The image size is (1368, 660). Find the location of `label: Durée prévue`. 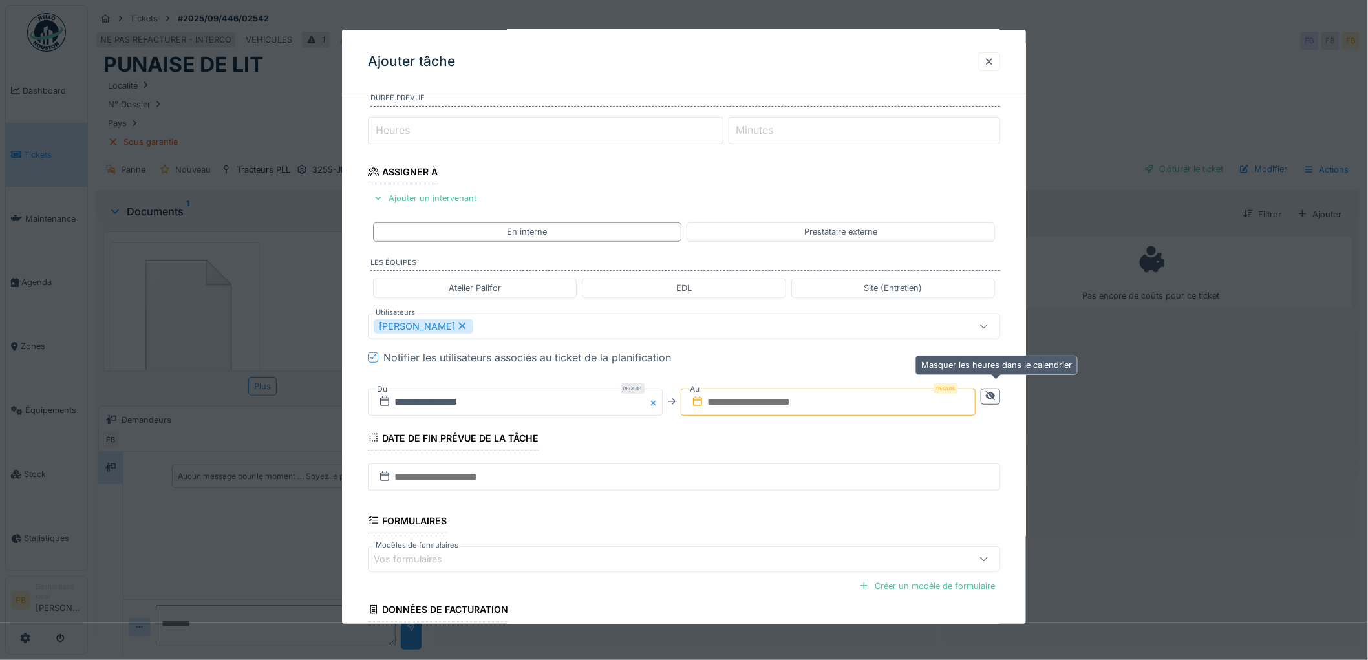

label: Durée prévue is located at coordinates (685, 100).